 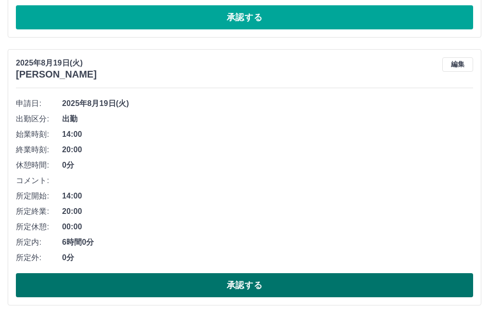 I want to click on span: 出勤区分:, so click(x=39, y=119).